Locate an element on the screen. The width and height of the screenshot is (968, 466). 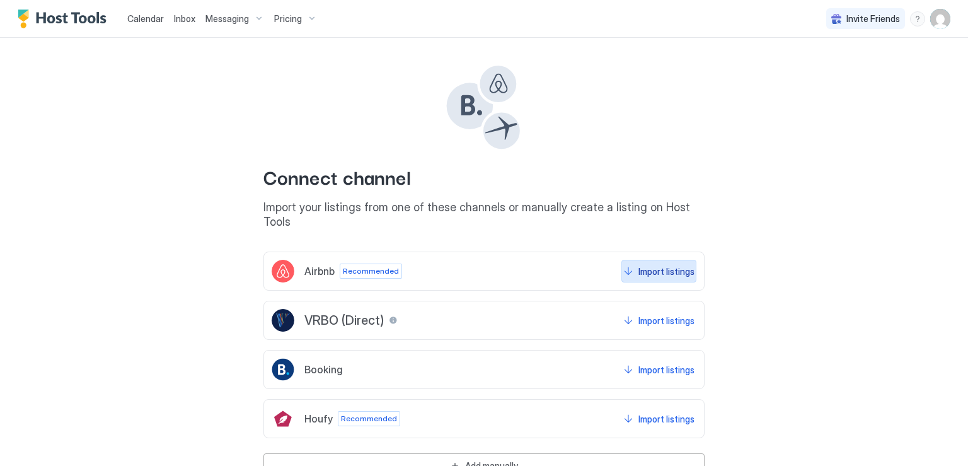
a: Host Tools Logo is located at coordinates (65, 19).